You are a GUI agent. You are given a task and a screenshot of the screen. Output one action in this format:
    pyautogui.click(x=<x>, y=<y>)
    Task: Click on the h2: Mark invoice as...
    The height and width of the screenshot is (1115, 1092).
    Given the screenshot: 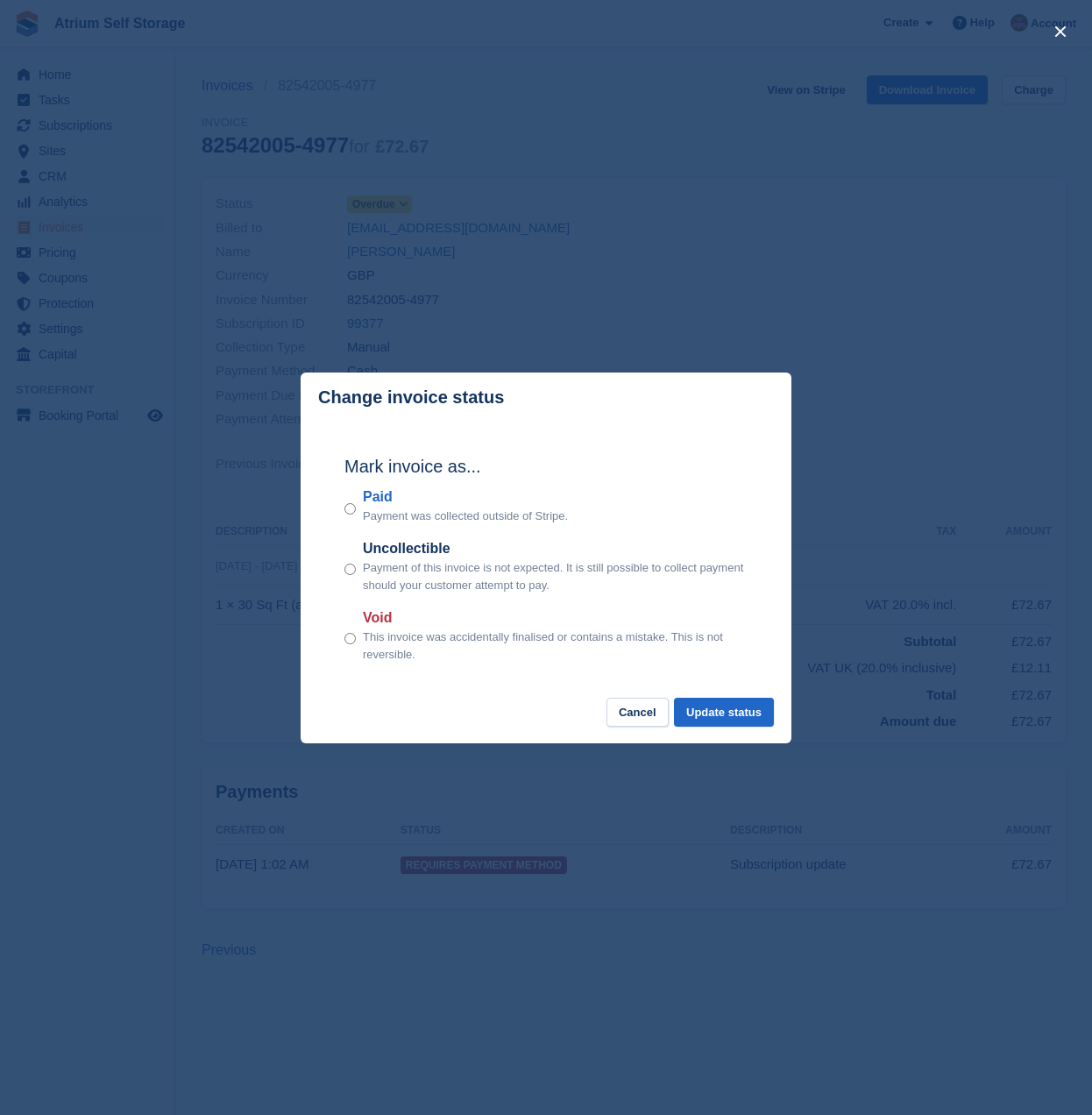 What is the action you would take?
    pyautogui.click(x=546, y=467)
    